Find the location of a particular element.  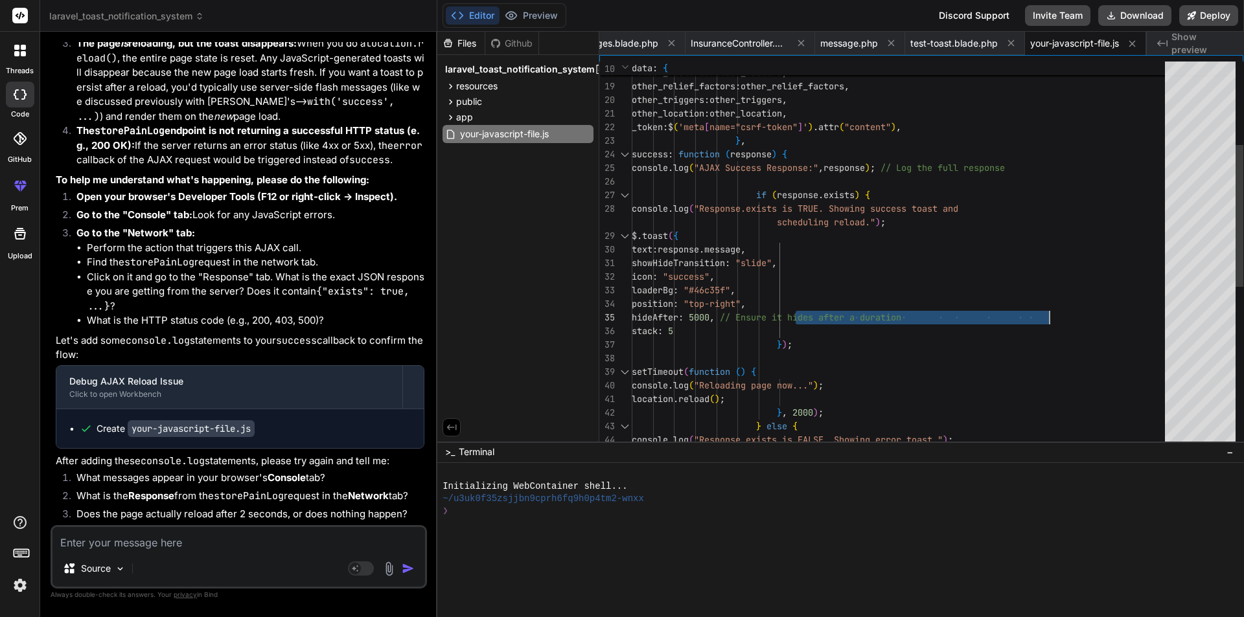

strong: Go to the "Console" tab: is located at coordinates (134, 214).